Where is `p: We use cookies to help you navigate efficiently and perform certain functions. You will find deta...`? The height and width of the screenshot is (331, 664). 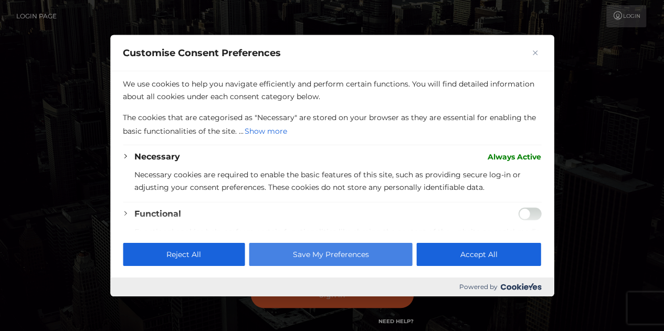 p: We use cookies to help you navigate efficiently and perform certain functions. You will find deta... is located at coordinates (332, 90).